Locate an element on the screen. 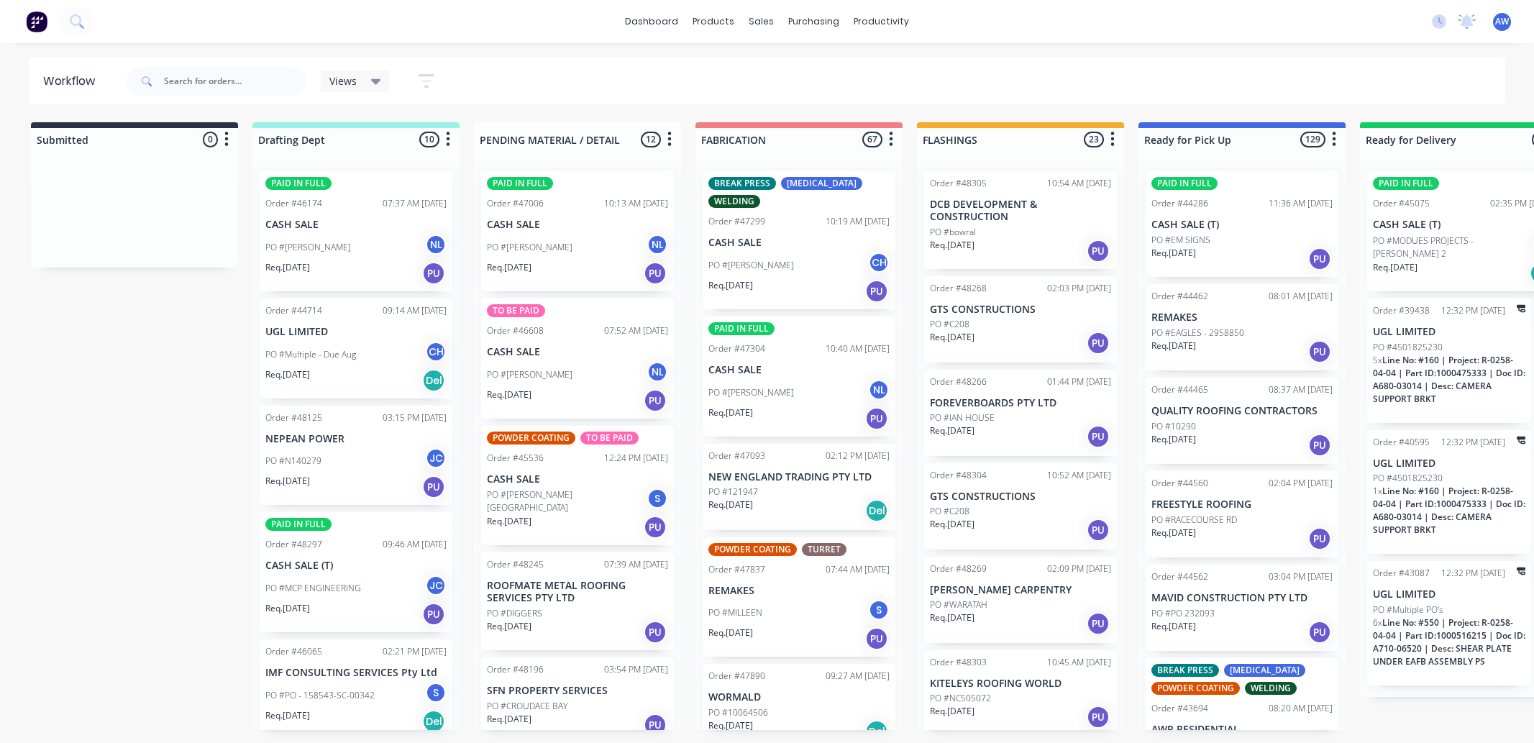 This screenshot has width=1534, height=743. div: Order #45536 is located at coordinates (515, 458).